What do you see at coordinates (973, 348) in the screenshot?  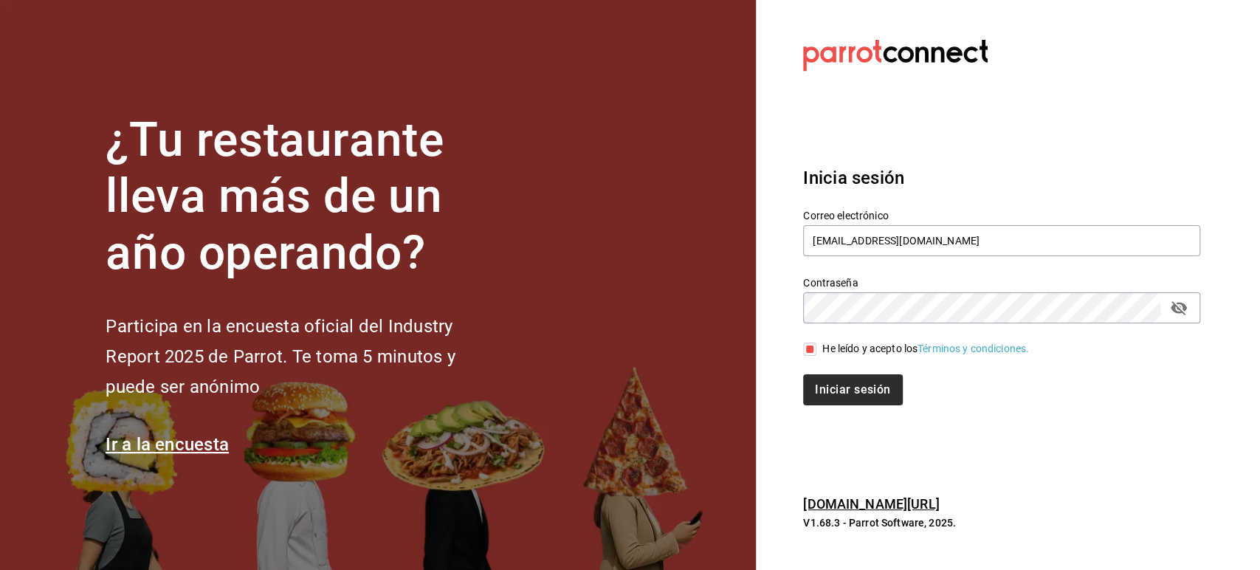 I see `a: Términos y condiciones.` at bounding box center [973, 348].